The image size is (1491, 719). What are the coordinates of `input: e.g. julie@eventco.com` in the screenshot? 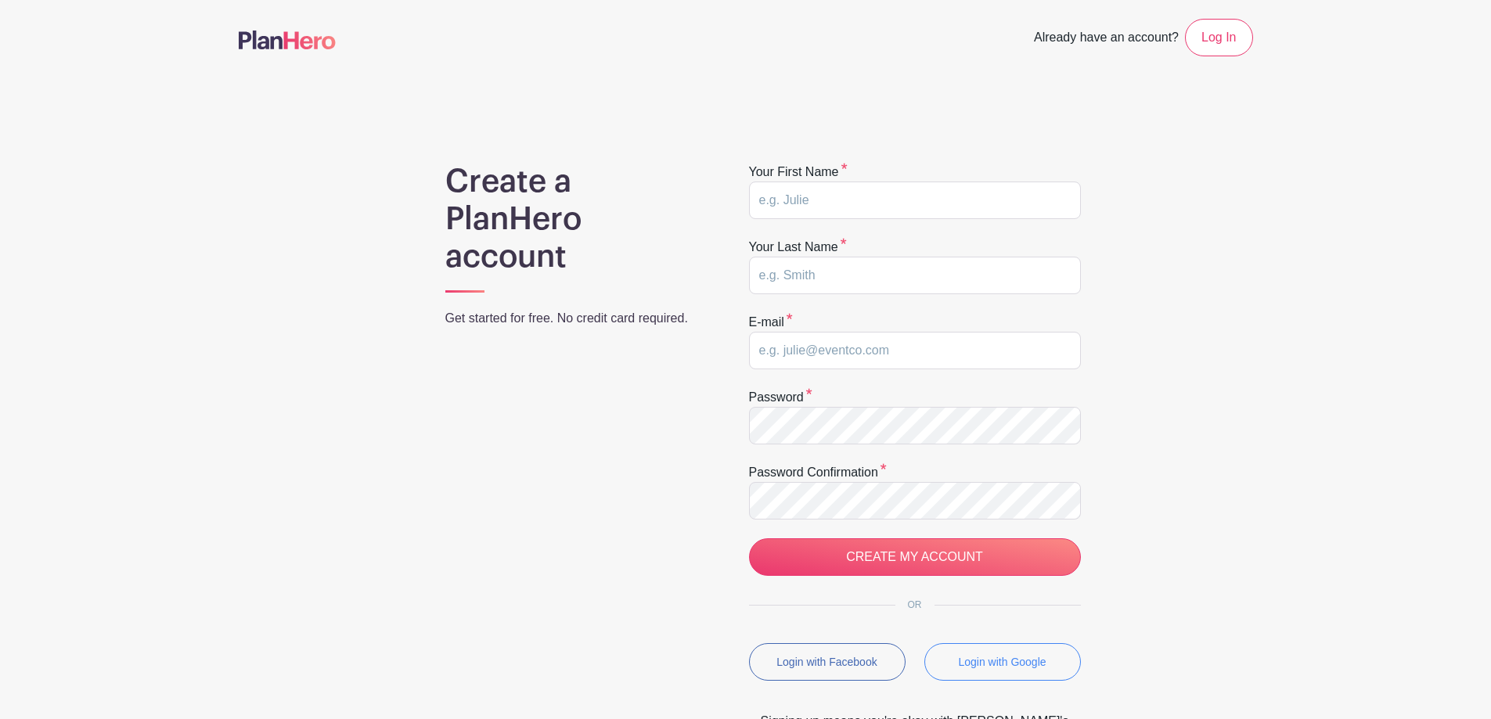 It's located at (915, 351).